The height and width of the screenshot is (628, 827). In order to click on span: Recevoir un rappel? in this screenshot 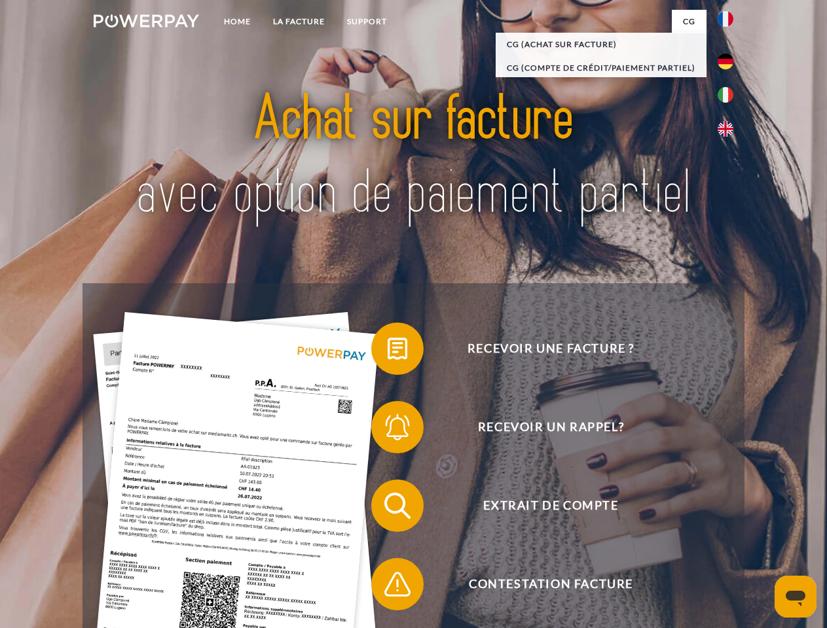, I will do `click(551, 427)`.